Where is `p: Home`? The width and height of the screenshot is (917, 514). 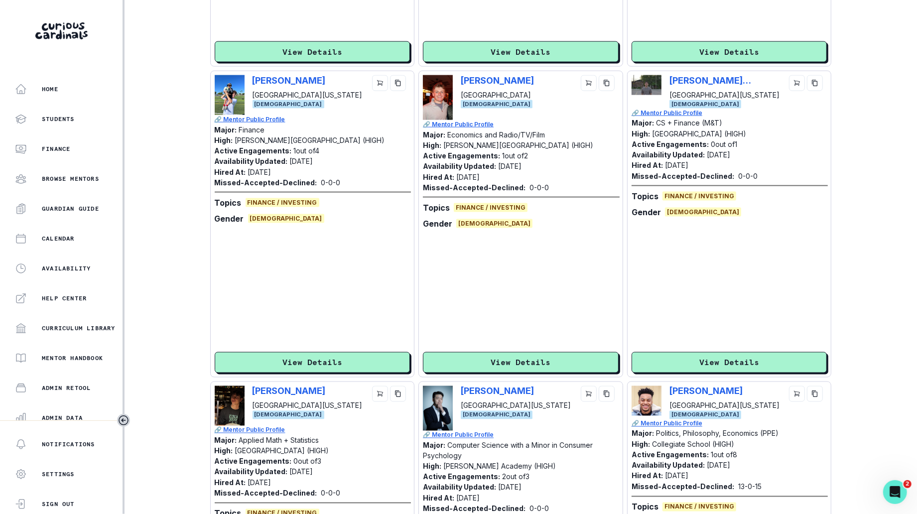
p: Home is located at coordinates (50, 89).